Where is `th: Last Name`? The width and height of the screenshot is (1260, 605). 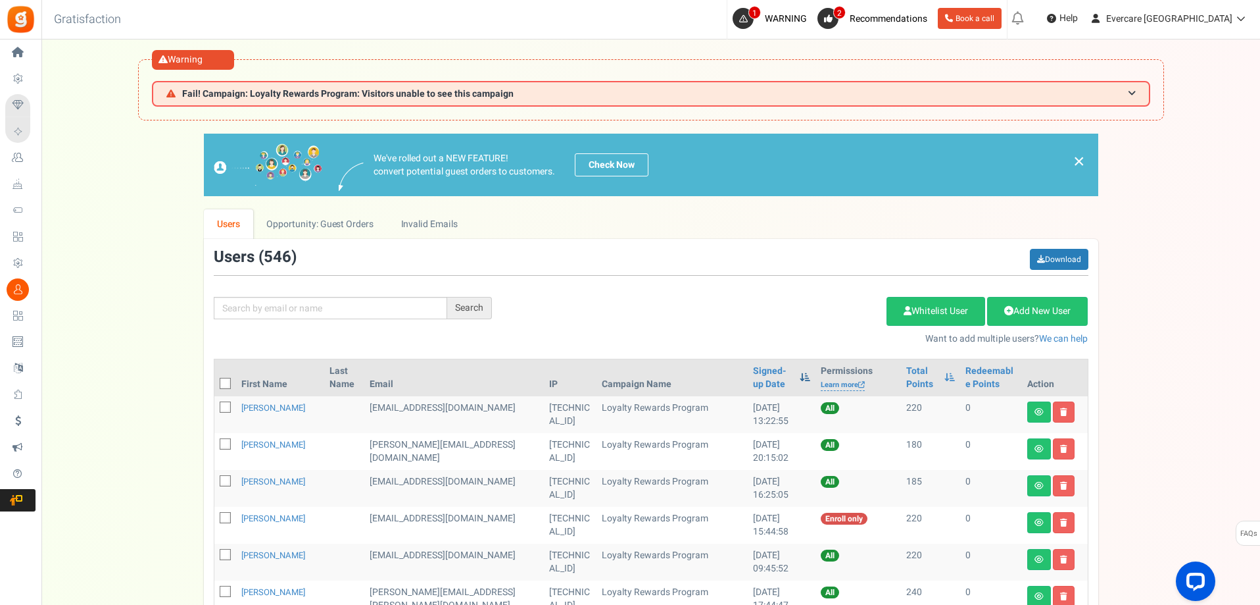
th: Last Name is located at coordinates (344, 378).